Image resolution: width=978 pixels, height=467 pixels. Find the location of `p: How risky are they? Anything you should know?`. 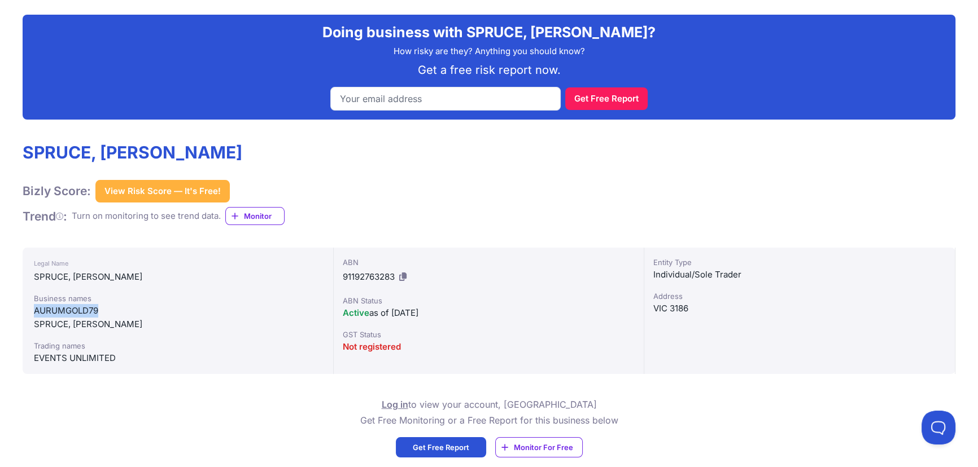

p: How risky are they? Anything you should know? is located at coordinates (489, 51).